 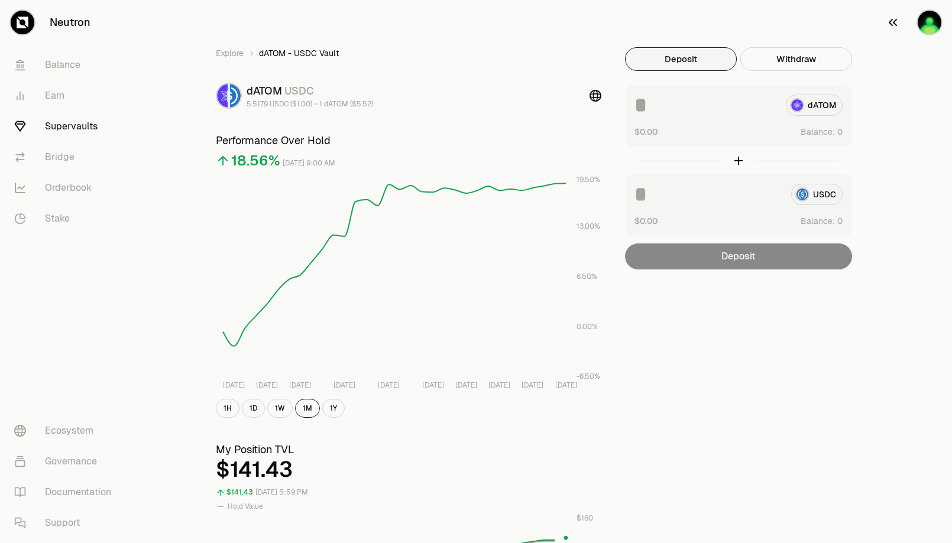 What do you see at coordinates (796, 59) in the screenshot?
I see `button: Withdraw` at bounding box center [796, 59].